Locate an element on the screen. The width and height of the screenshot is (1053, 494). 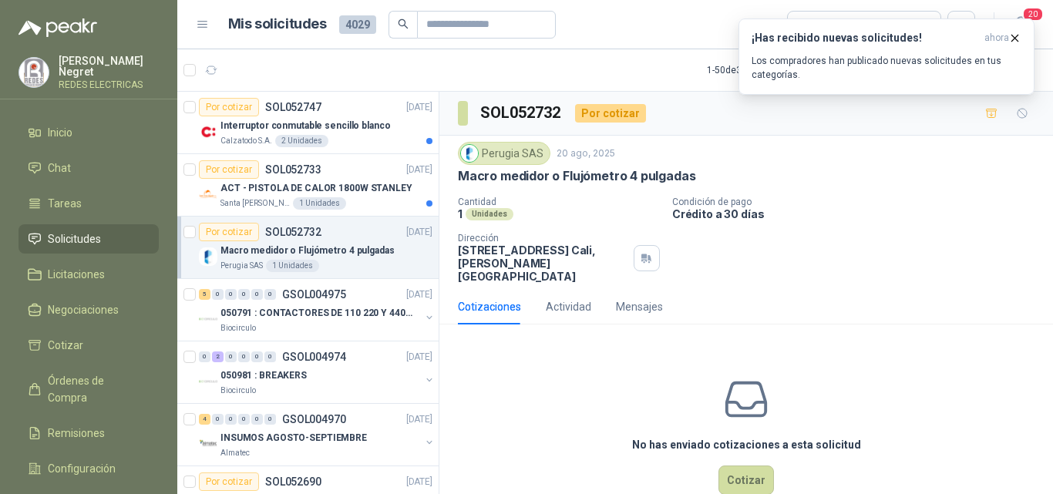
p: Condición de pago is located at coordinates (860, 202).